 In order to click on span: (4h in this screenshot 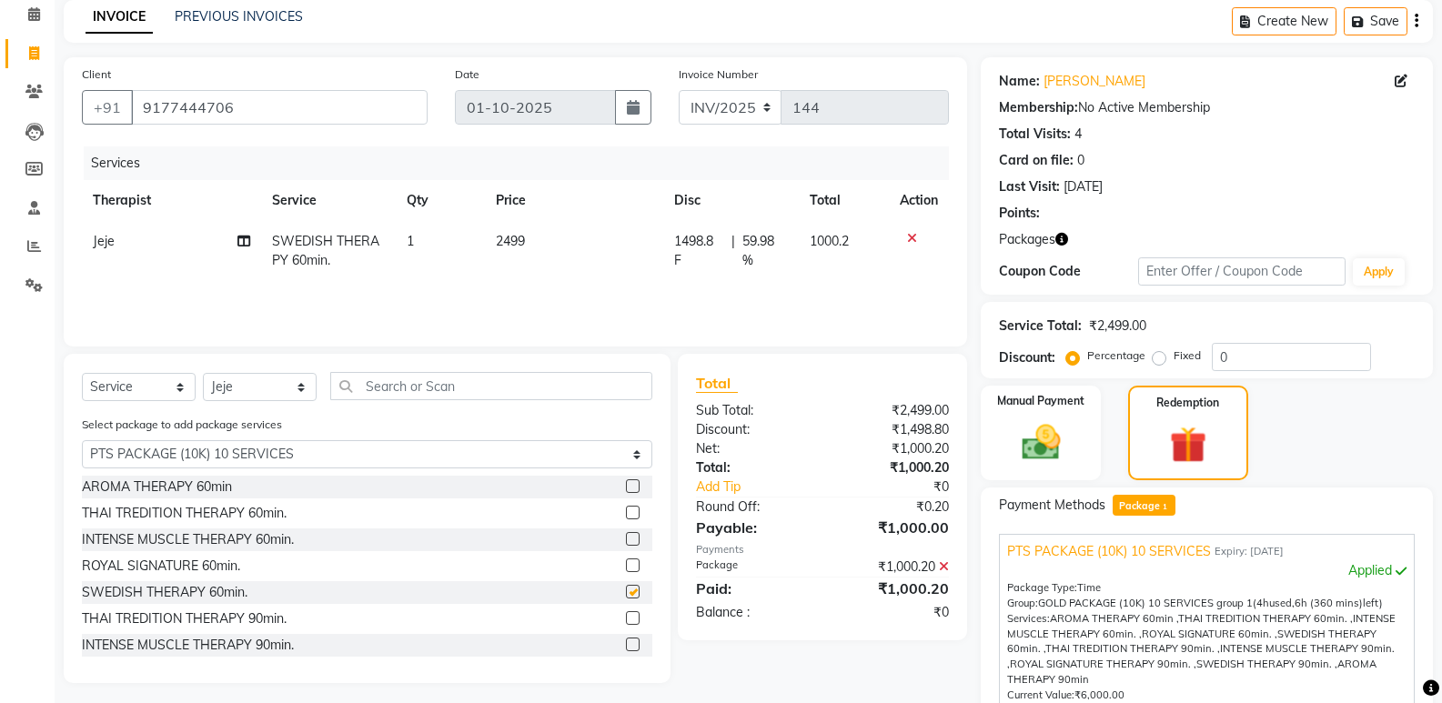, I will do `click(1261, 603)`.